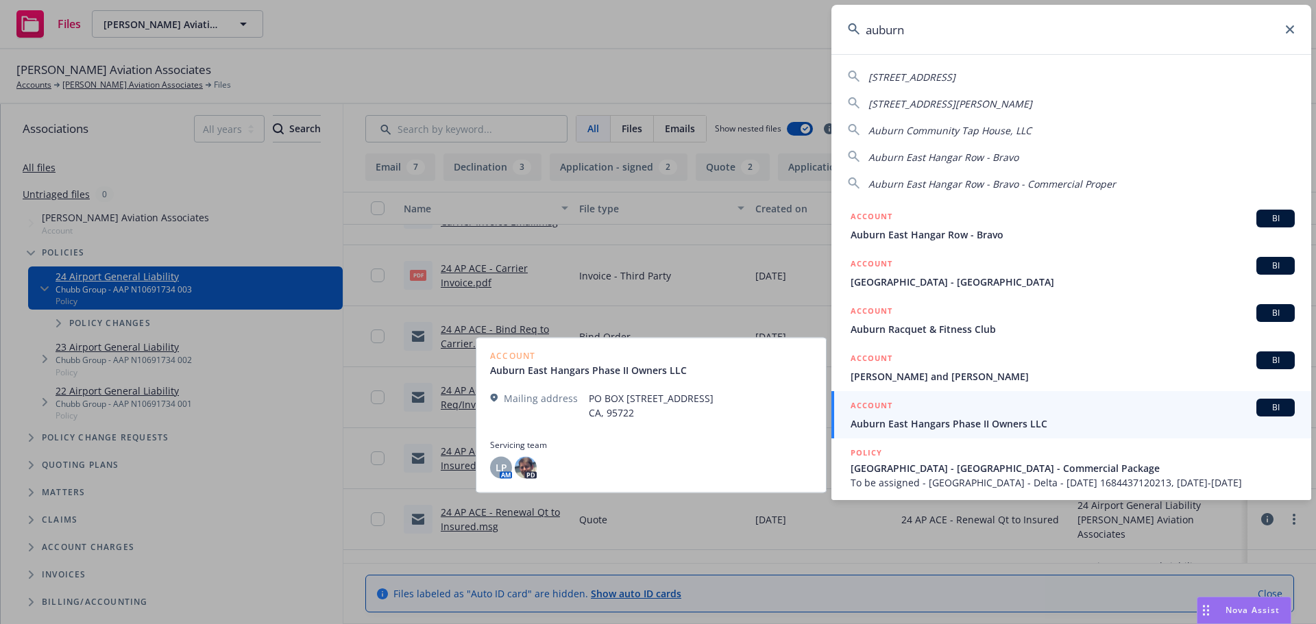 This screenshot has width=1316, height=624. I want to click on span: Auburn East Hangar Row - Bravo - Commercial Proper, so click(992, 184).